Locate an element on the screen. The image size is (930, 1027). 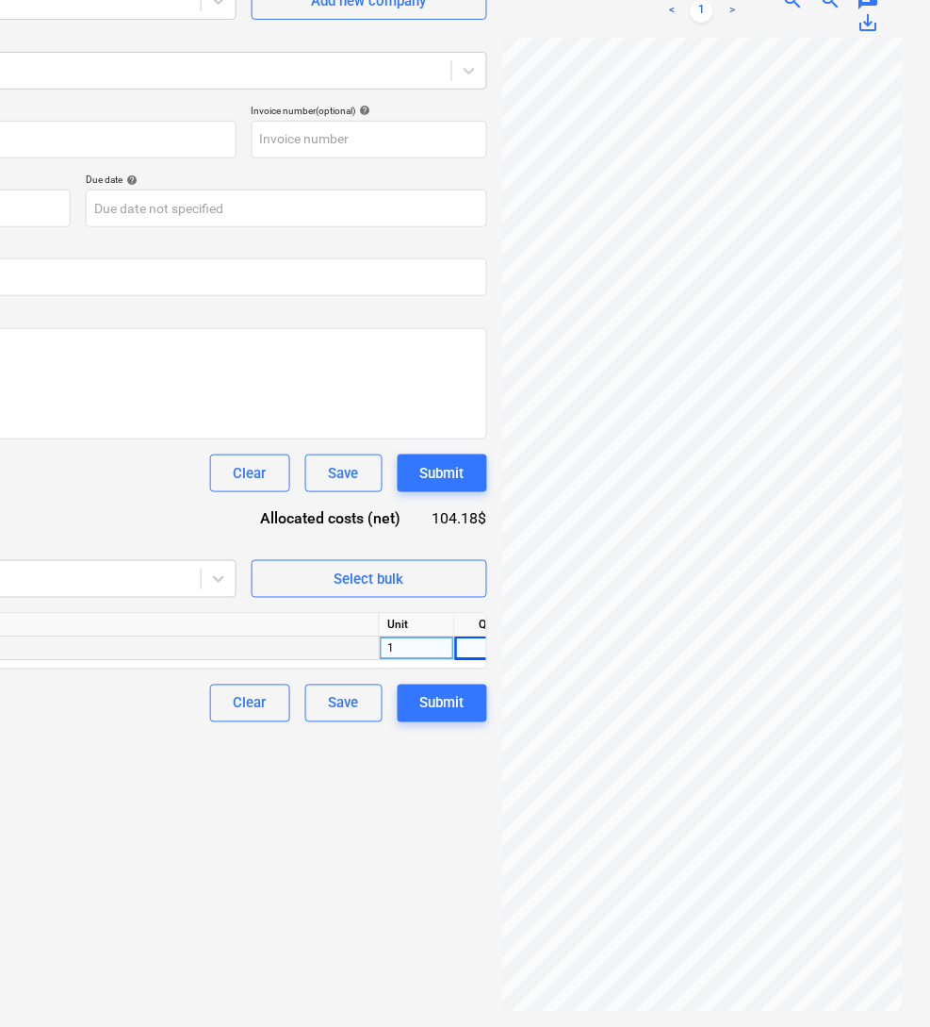
input: Due date not specified is located at coordinates (286, 208).